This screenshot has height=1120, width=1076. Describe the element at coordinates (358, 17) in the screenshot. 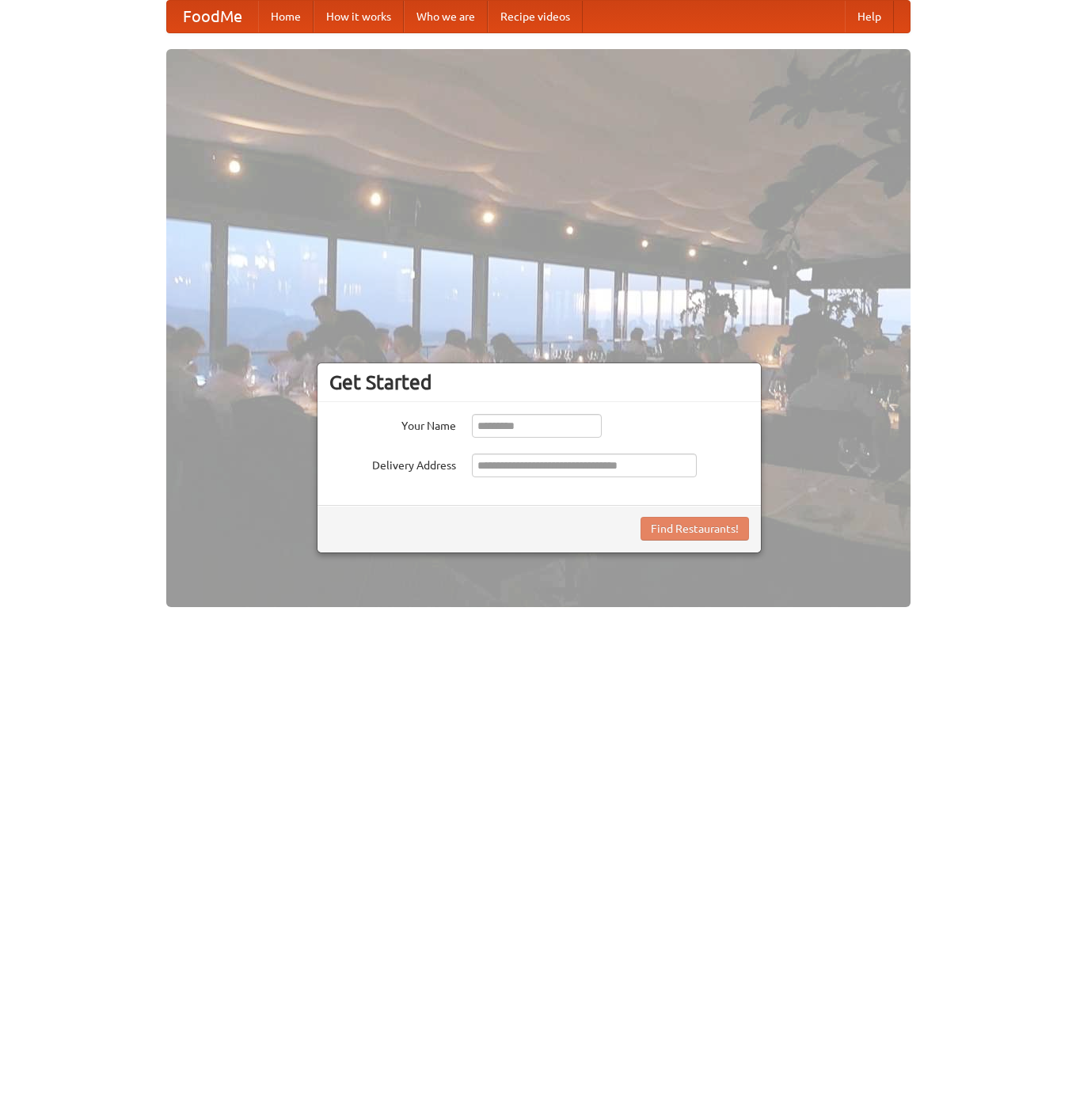

I see `a: How it works` at that location.